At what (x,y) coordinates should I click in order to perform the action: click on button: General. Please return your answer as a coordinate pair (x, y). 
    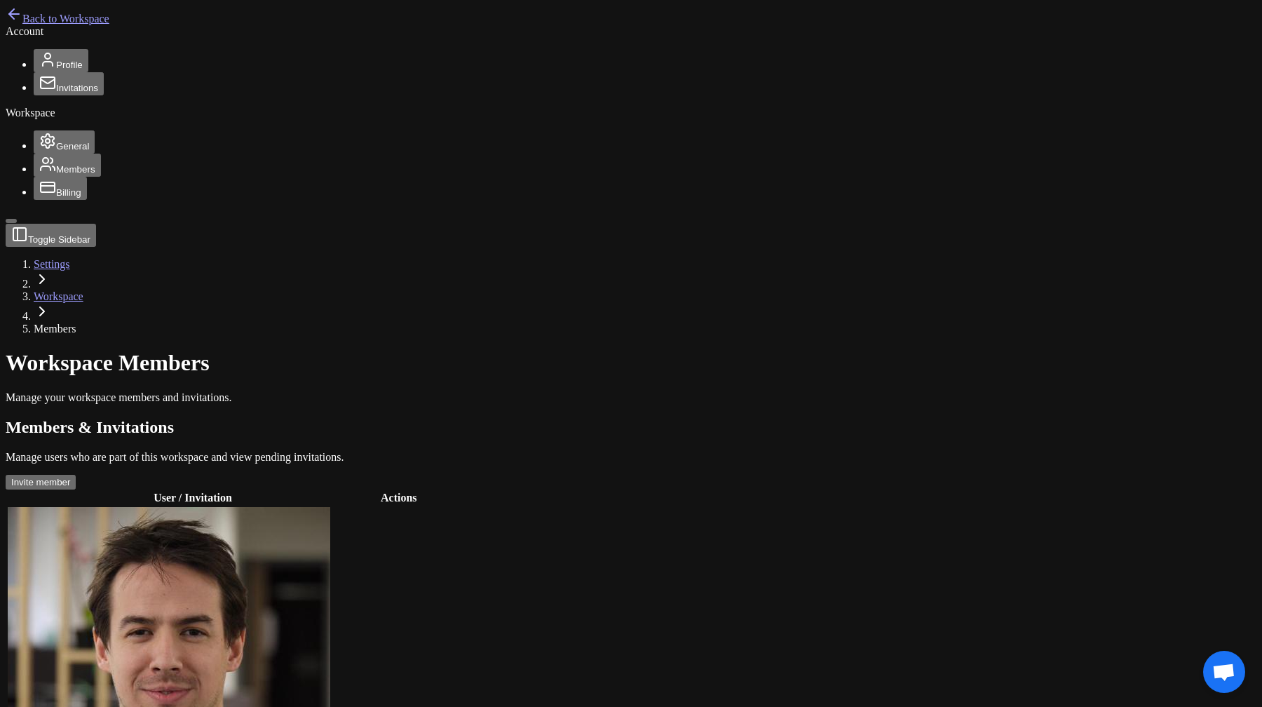
    Looking at the image, I should click on (64, 142).